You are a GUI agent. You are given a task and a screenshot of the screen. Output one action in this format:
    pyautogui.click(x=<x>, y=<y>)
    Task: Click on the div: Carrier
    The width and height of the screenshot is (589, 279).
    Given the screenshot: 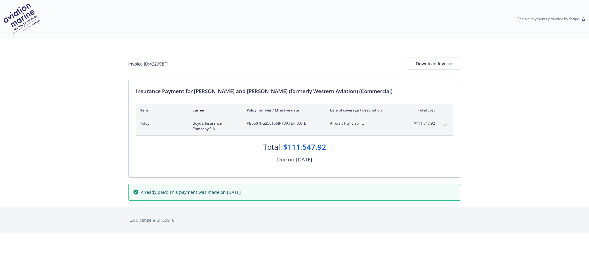 What is the action you would take?
    pyautogui.click(x=214, y=110)
    